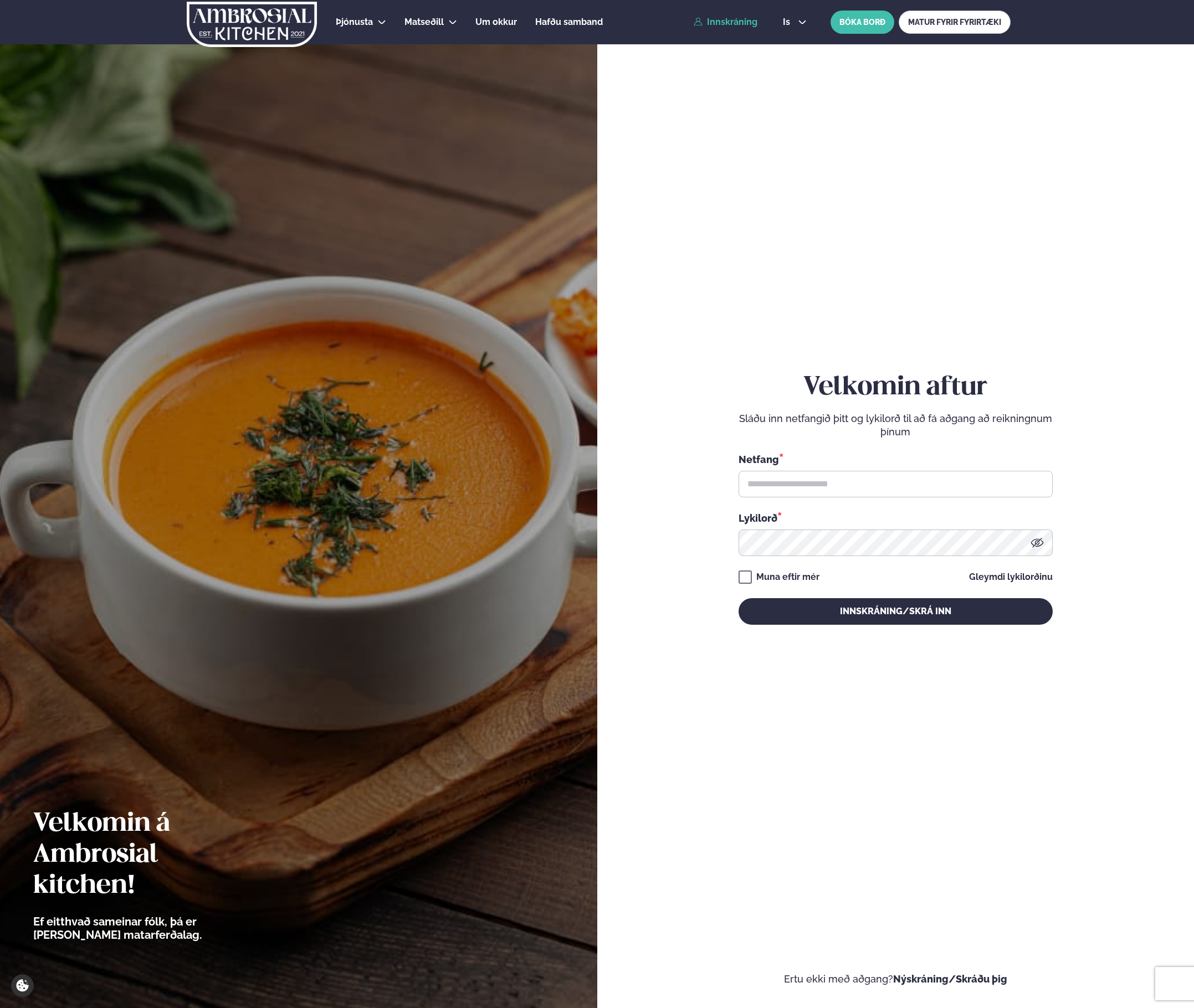 The width and height of the screenshot is (1194, 1008). What do you see at coordinates (1011, 577) in the screenshot?
I see `a: Gleymdi lykilorðinu` at bounding box center [1011, 577].